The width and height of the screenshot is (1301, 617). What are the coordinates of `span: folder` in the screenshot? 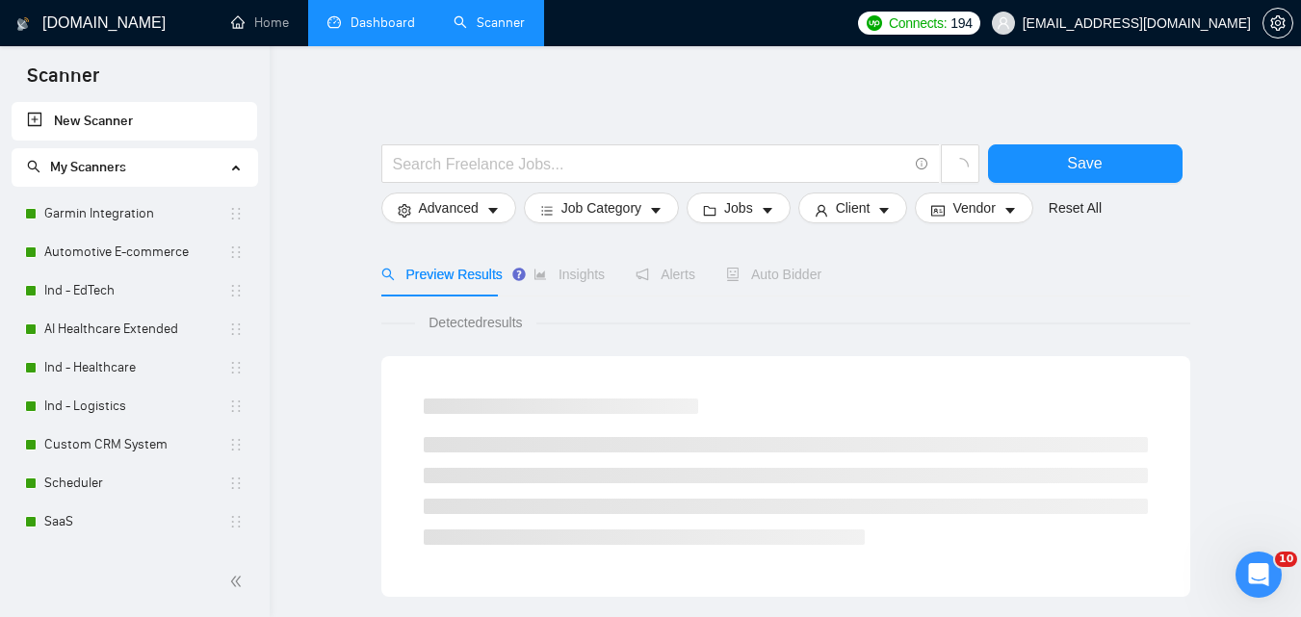 It's located at (709, 210).